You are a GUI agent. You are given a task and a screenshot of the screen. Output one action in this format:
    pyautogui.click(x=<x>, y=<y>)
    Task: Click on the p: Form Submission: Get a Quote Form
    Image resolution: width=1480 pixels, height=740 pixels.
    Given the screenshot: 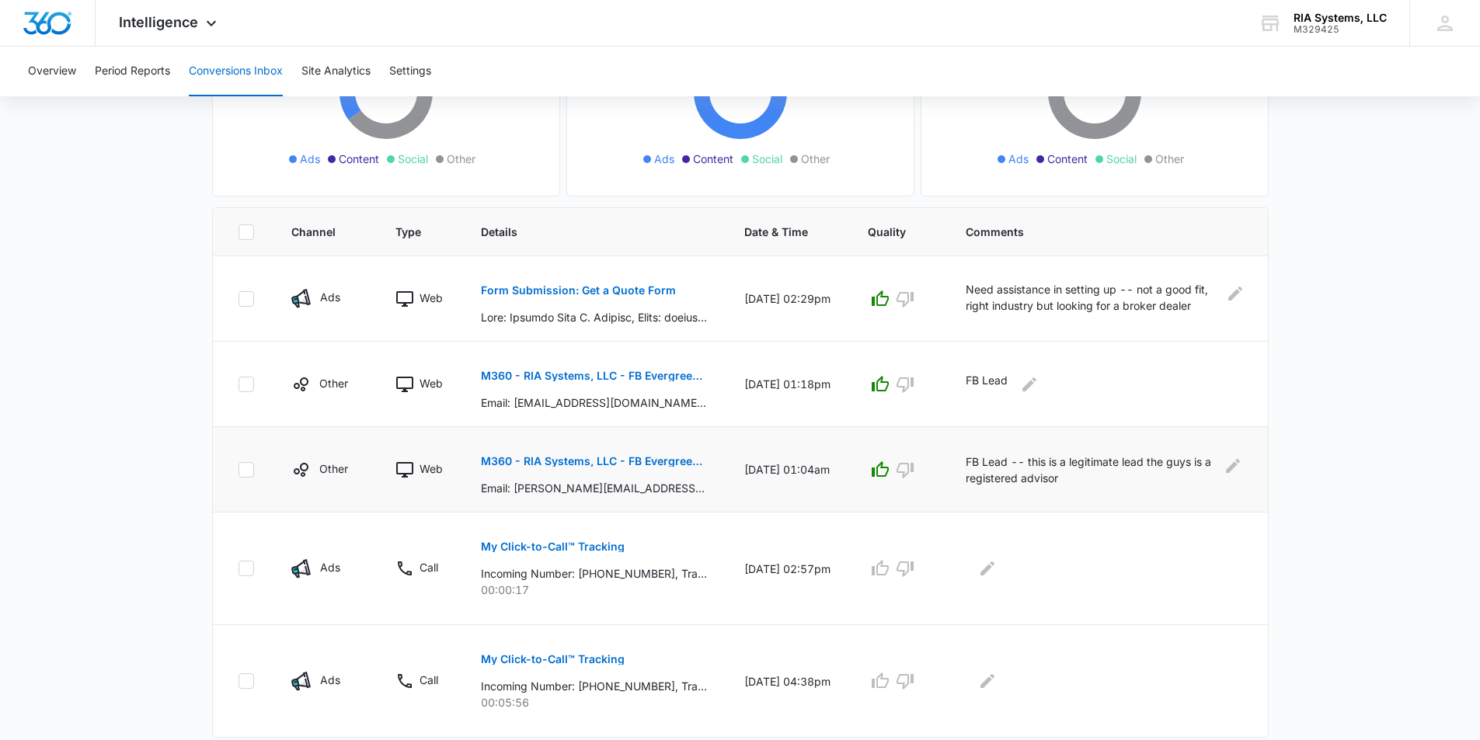 What is the action you would take?
    pyautogui.click(x=578, y=291)
    